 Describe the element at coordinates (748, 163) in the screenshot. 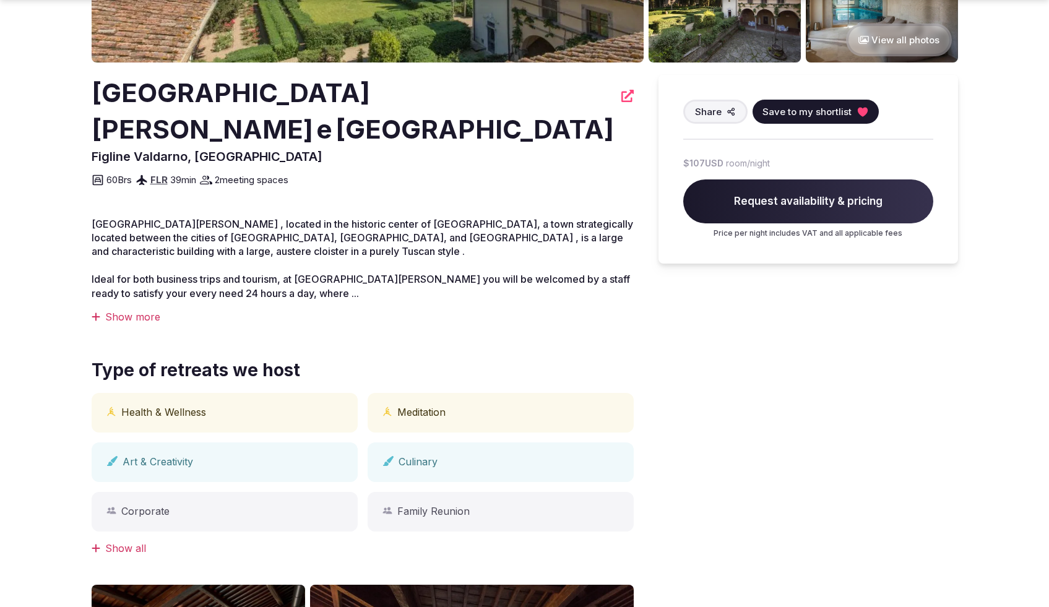

I see `span: room/night` at that location.